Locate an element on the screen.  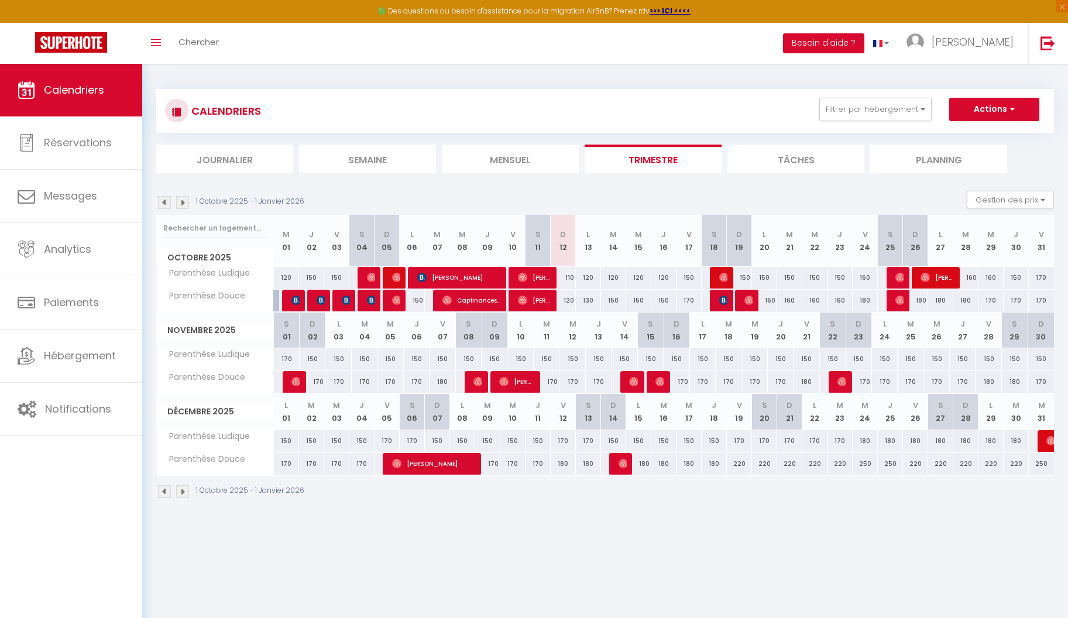
th: 29 is located at coordinates (1015, 330).